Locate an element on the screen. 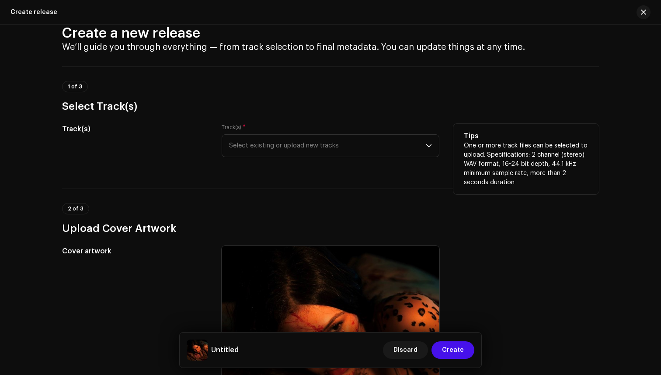  span: Create is located at coordinates (453, 350).